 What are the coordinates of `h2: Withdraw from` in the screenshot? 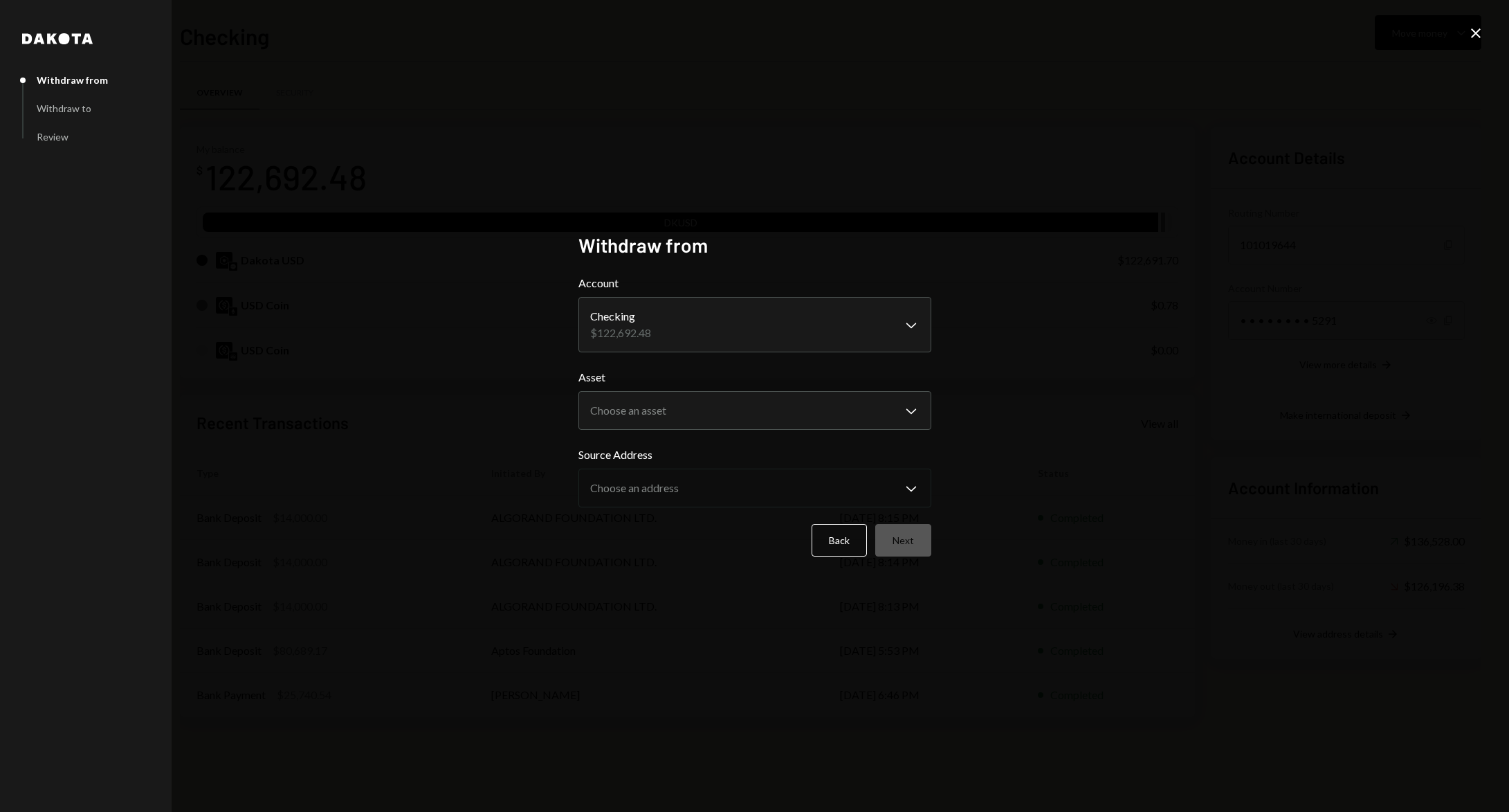 It's located at (755, 245).